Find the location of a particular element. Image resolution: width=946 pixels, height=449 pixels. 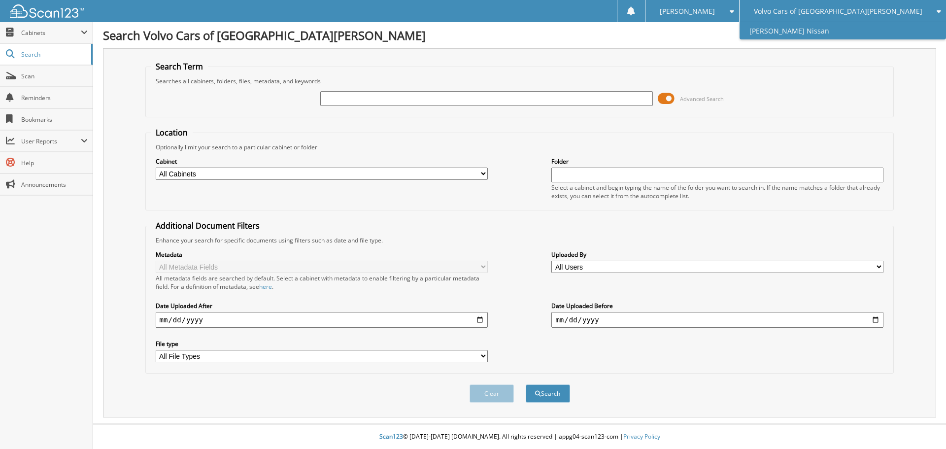

span: Bookmarks is located at coordinates (54, 119).